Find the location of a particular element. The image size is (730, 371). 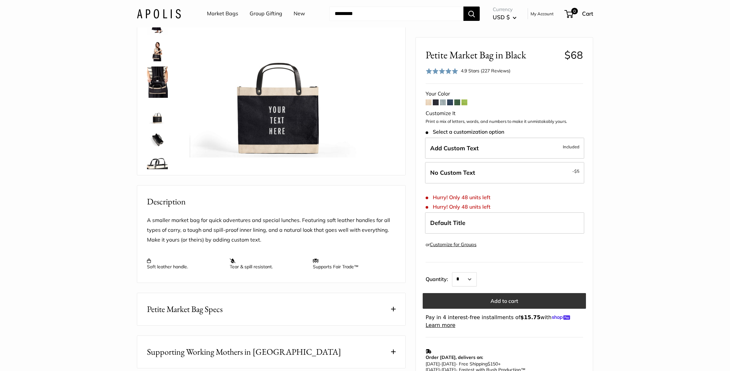

label: Add Custom Text is located at coordinates (504, 148).